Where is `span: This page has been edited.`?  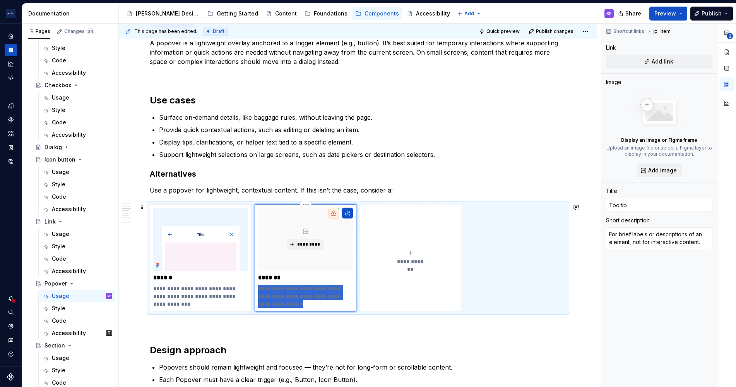
span: This page has been edited. is located at coordinates (166, 31).